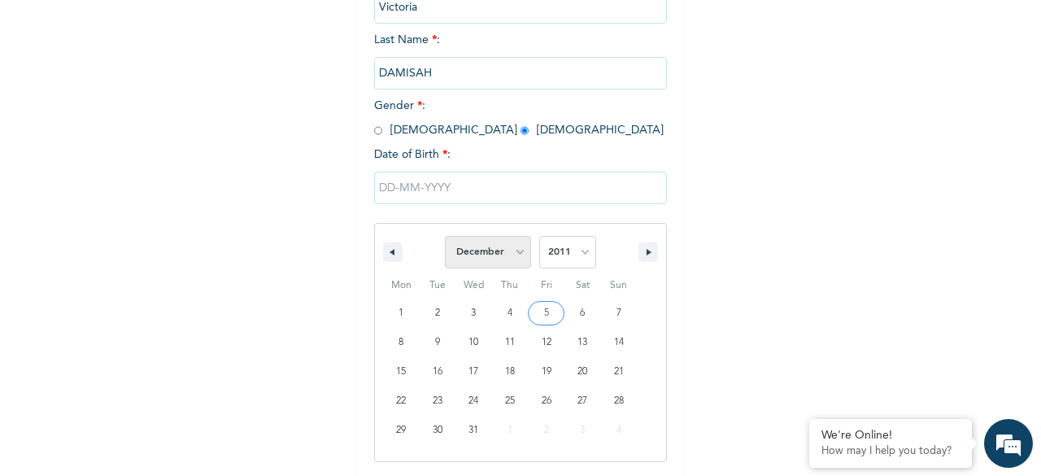  What do you see at coordinates (473, 372) in the screenshot?
I see `span: 17` at bounding box center [473, 372].